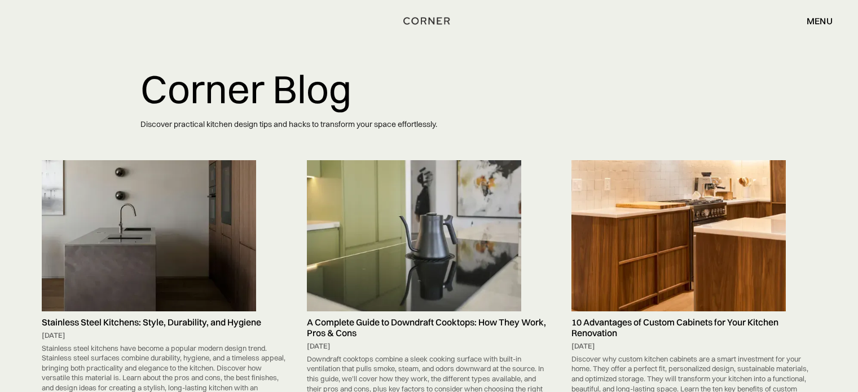 The height and width of the screenshot is (392, 858). What do you see at coordinates (429, 89) in the screenshot?
I see `h1: Corner Blog` at bounding box center [429, 89].